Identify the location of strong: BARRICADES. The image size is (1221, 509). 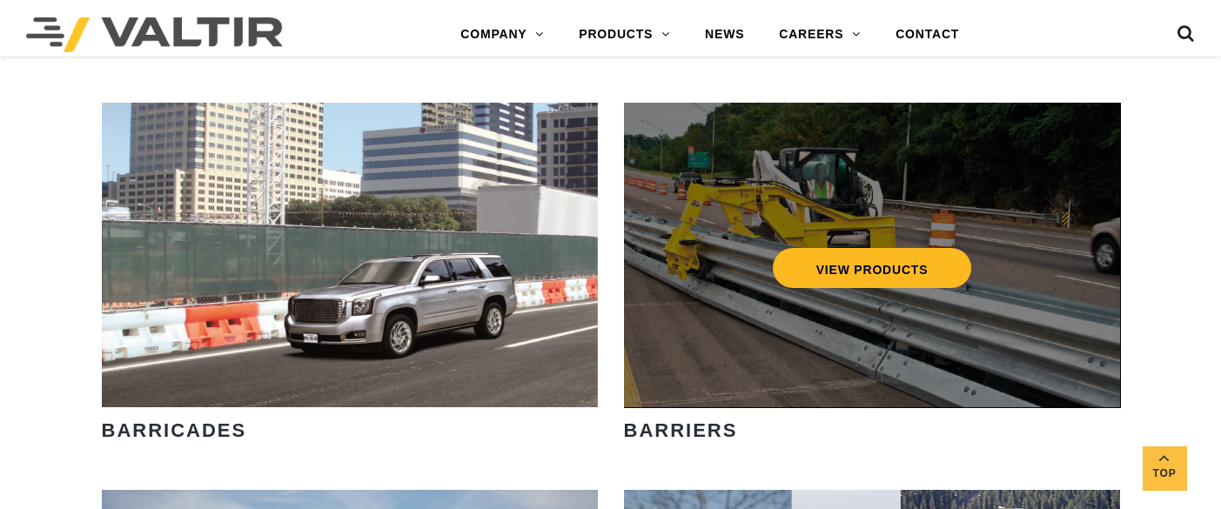
(174, 430).